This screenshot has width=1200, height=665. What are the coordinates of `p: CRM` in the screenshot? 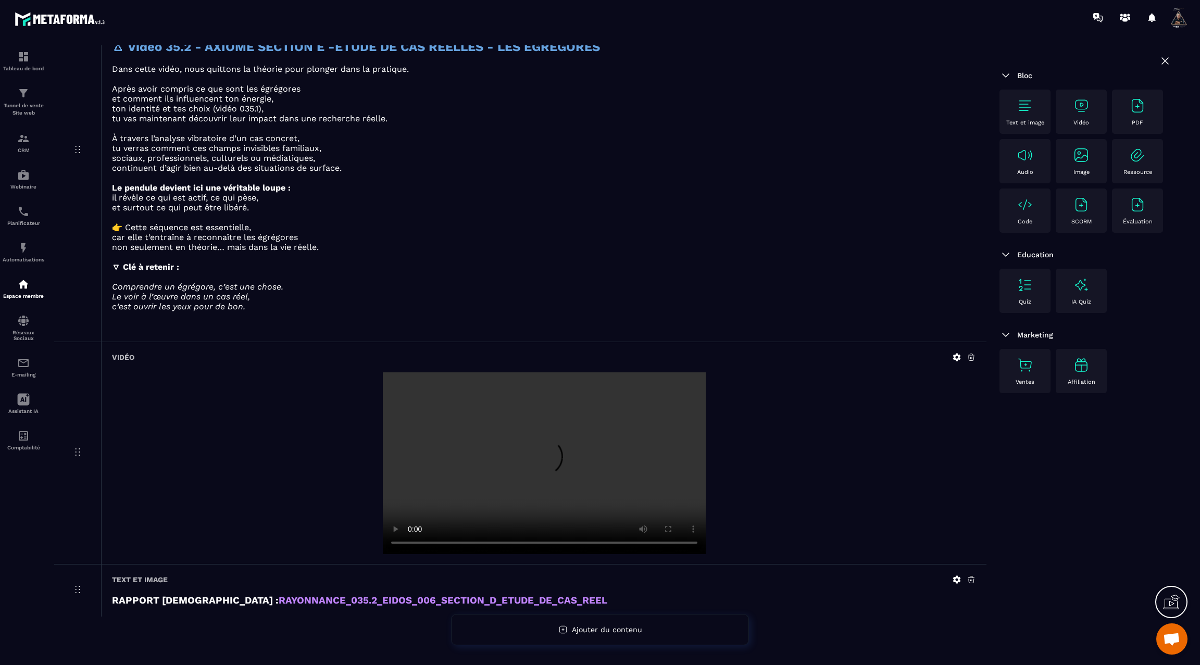 It's located at (23, 150).